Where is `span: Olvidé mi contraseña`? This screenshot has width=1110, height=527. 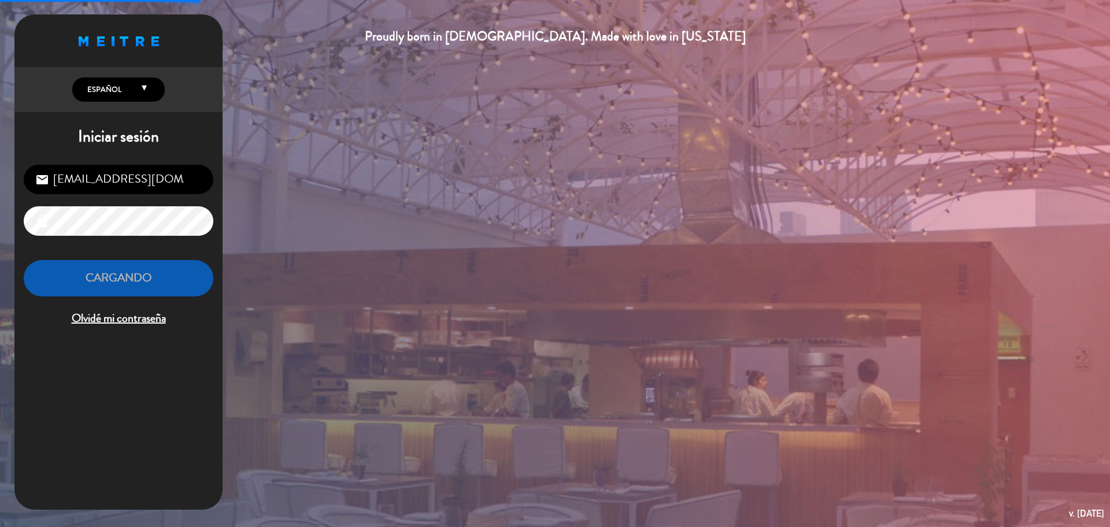
span: Olvidé mi contraseña is located at coordinates (118, 318).